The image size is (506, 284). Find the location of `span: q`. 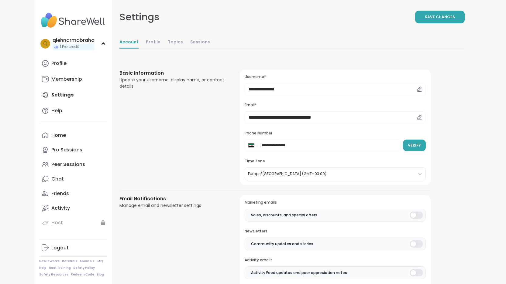

span: q is located at coordinates (45, 44).